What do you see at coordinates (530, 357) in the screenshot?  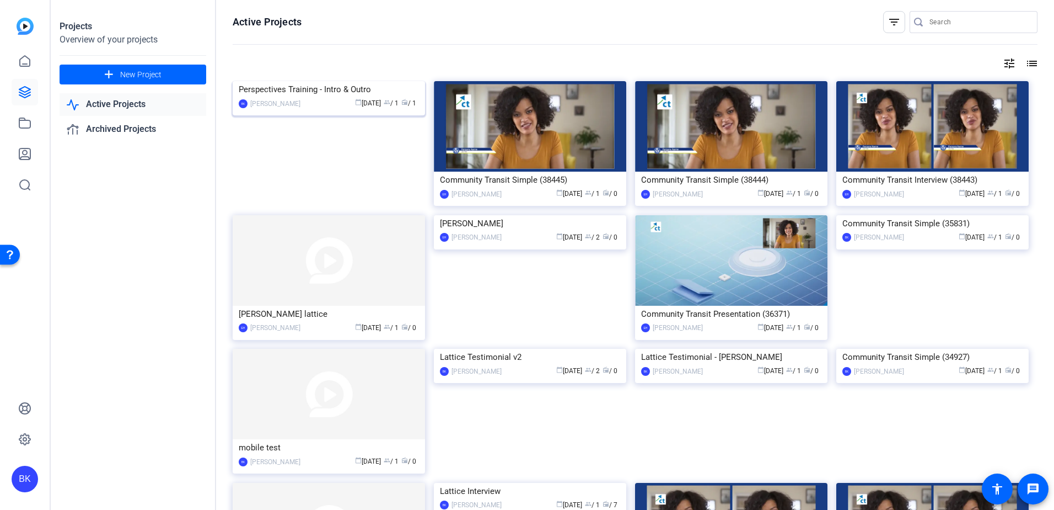 I see `div: Lattice Testimonial v2` at bounding box center [530, 357].